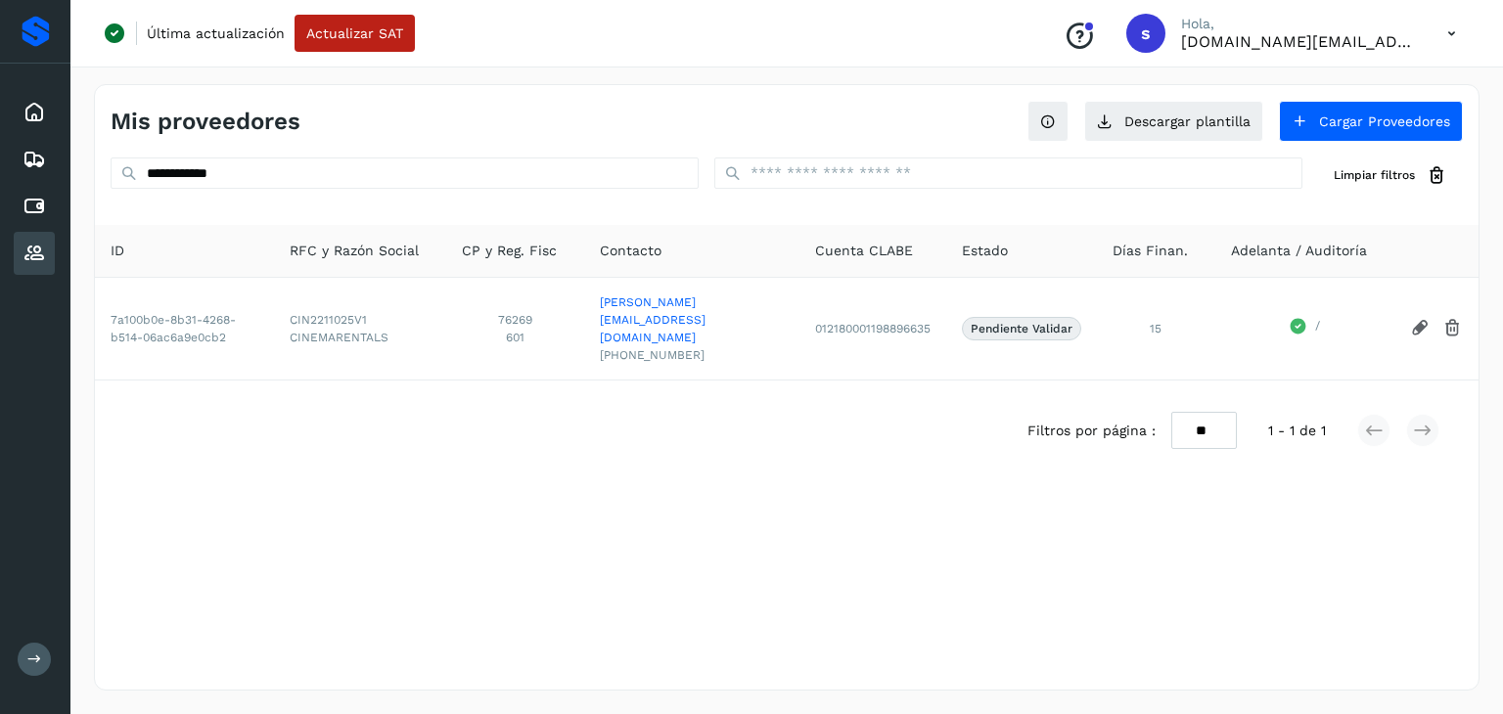 The image size is (1503, 714). Describe the element at coordinates (215, 33) in the screenshot. I see `p: Última actualización` at that location.